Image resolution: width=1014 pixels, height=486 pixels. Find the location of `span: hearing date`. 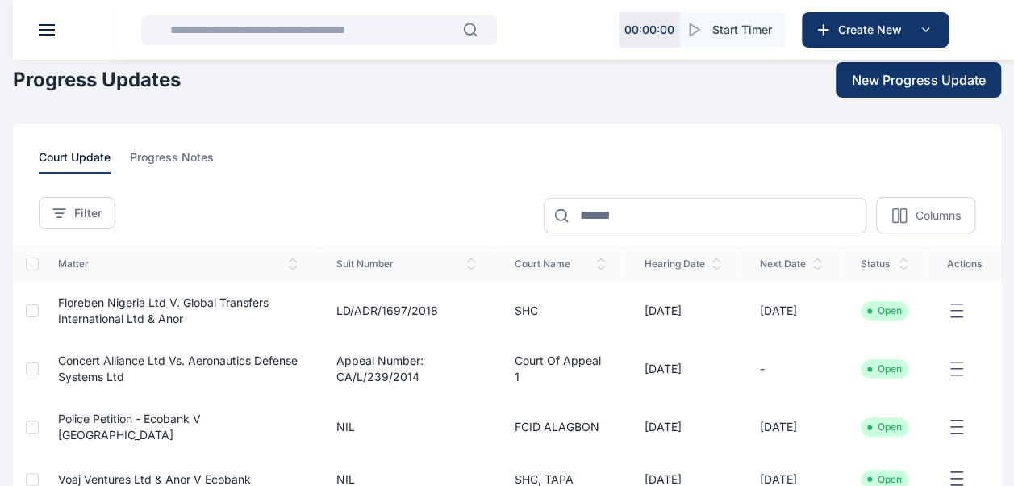

span: hearing date is located at coordinates (683, 264).